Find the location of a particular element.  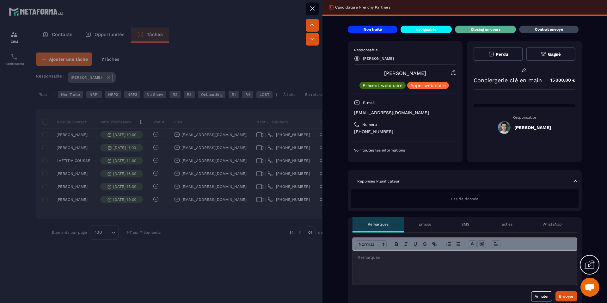

p: Conciergerie clé en main is located at coordinates (507, 80).